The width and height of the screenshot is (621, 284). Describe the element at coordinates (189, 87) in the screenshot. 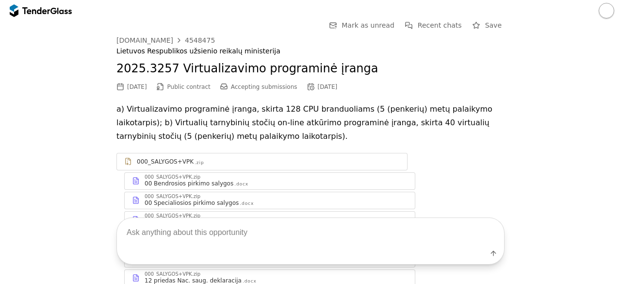

I see `span: Public contract` at that location.